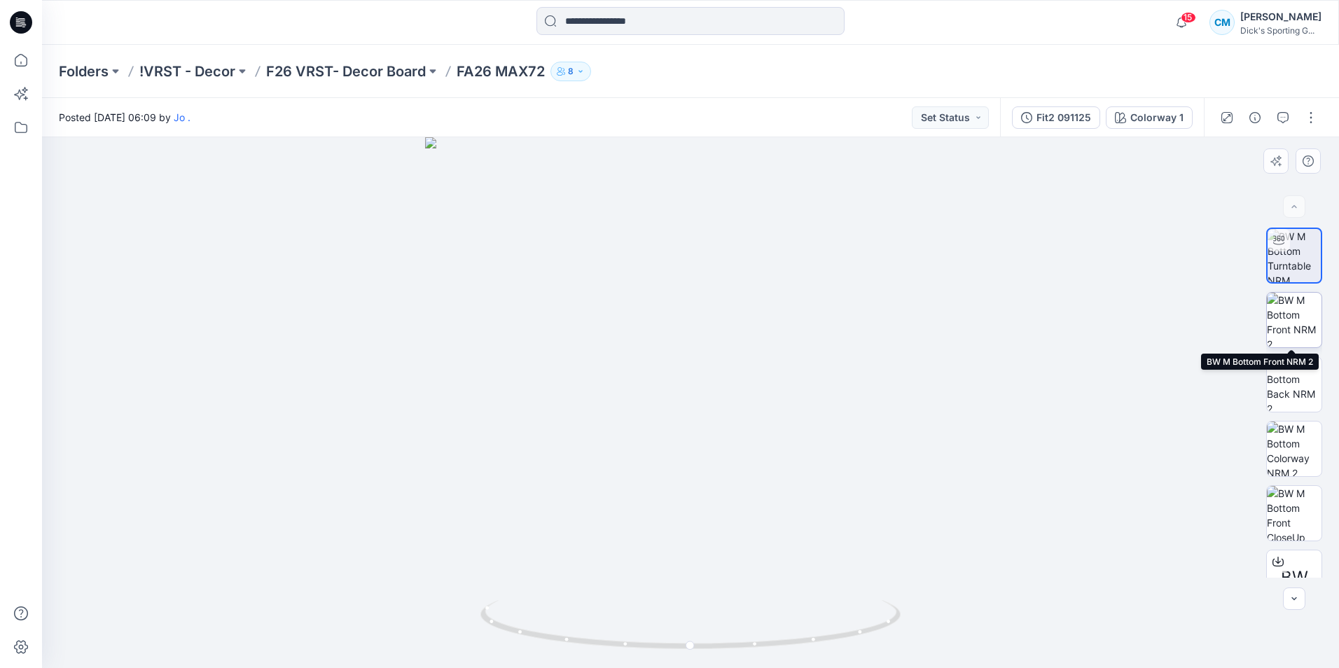 This screenshot has width=1339, height=668. What do you see at coordinates (182, 117) in the screenshot?
I see `a: Jo .` at bounding box center [182, 117].